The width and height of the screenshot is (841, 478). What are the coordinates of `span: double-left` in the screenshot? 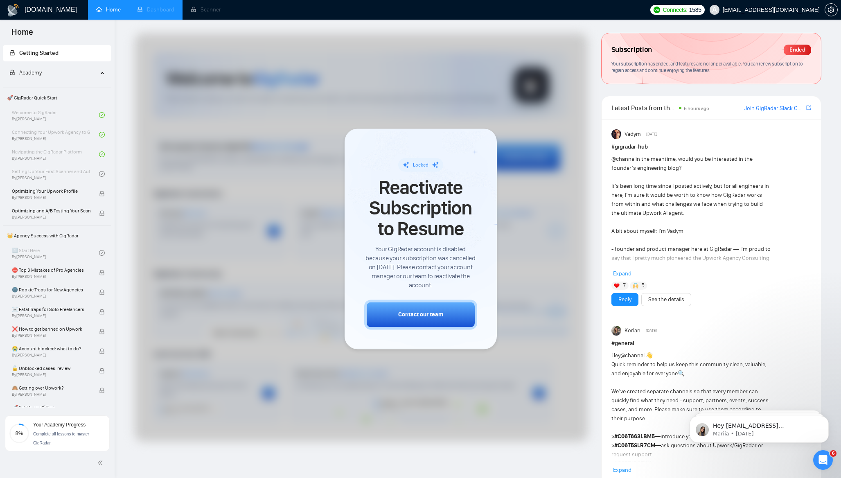 It's located at (101, 463).